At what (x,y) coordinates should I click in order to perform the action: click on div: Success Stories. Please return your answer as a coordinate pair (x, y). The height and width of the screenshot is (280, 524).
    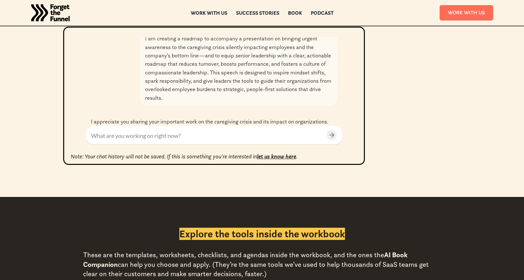
    Looking at the image, I should click on (257, 13).